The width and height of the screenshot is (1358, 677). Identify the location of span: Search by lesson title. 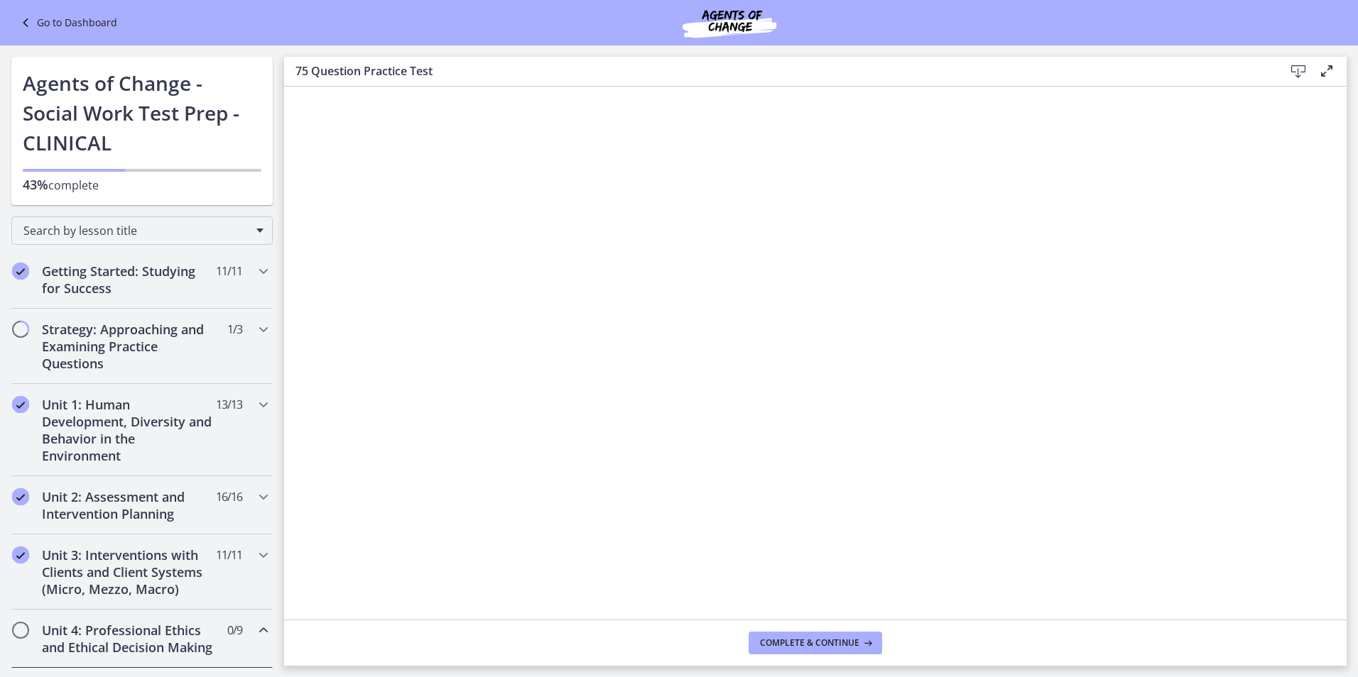
(136, 231).